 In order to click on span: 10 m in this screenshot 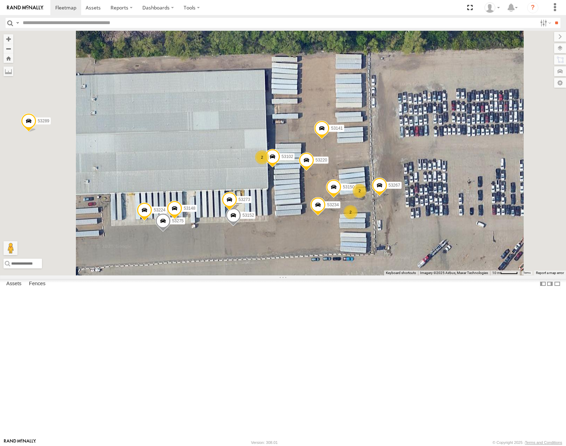, I will do `click(496, 273)`.